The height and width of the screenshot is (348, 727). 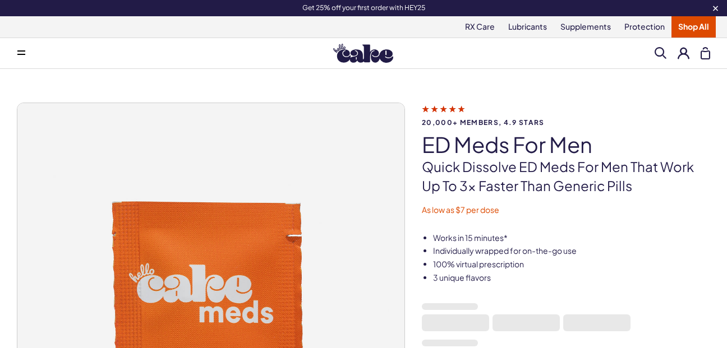 I want to click on a: Lubricants, so click(x=527, y=27).